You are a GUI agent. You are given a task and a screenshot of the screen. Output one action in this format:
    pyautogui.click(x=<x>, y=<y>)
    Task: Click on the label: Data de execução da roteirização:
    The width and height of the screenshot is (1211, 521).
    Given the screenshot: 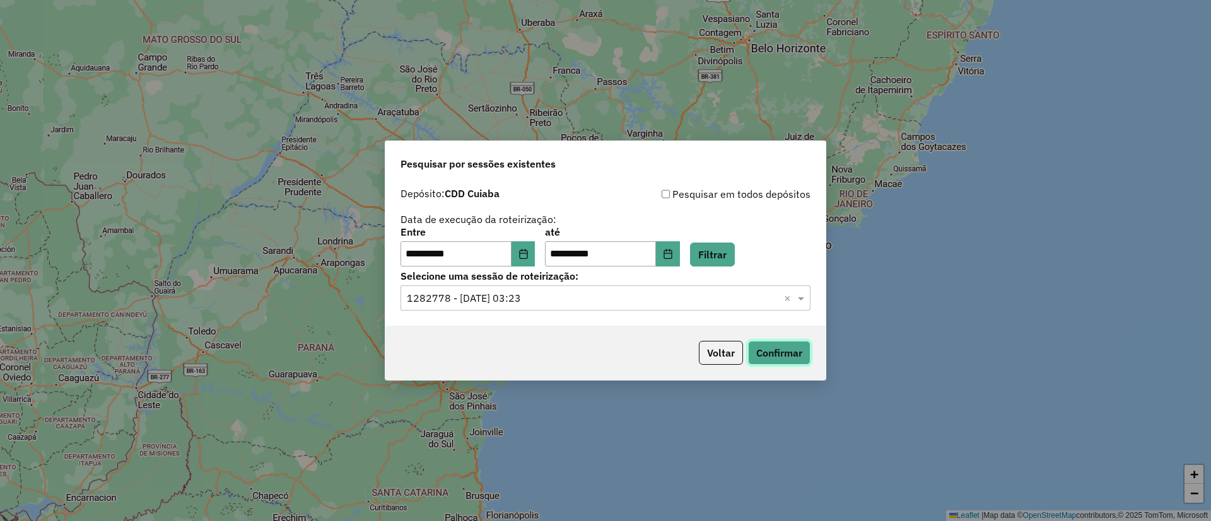 What is the action you would take?
    pyautogui.click(x=478, y=219)
    